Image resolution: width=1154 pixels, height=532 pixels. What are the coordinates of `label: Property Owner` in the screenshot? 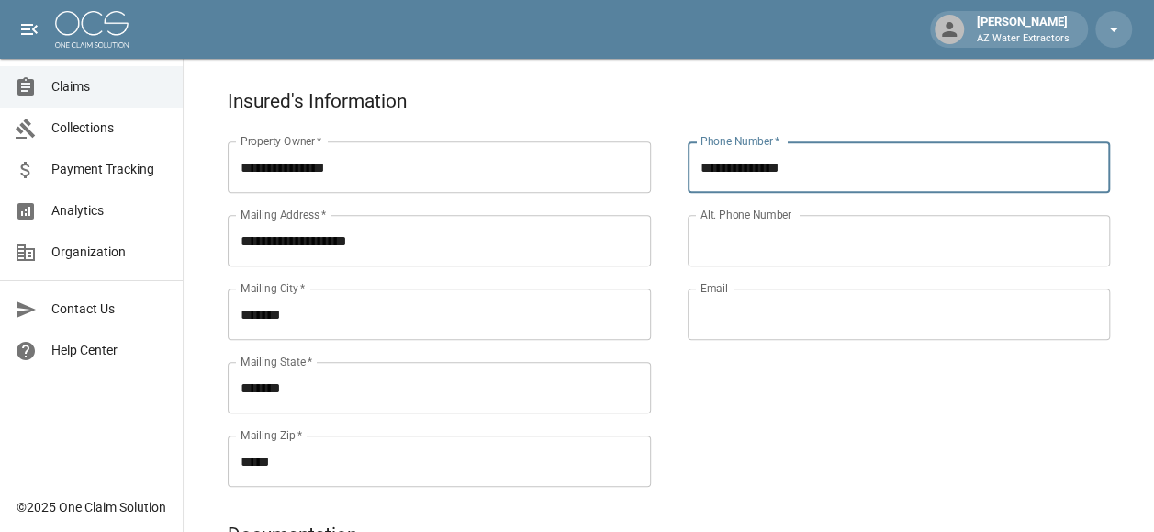 It's located at (281, 141).